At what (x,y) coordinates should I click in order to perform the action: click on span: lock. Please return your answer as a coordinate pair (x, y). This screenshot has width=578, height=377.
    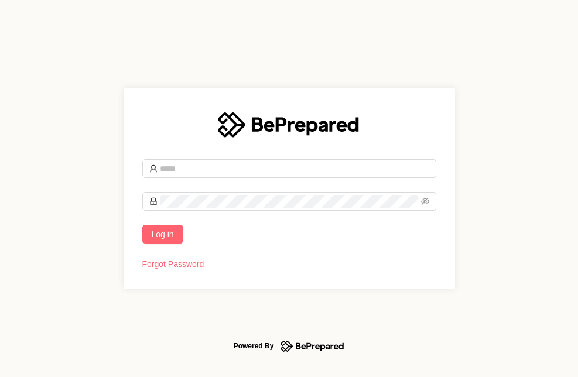
    Looking at the image, I should click on (153, 201).